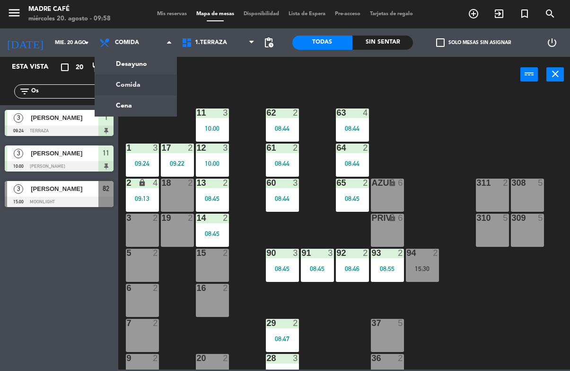  What do you see at coordinates (337, 183) in the screenshot?
I see `div: 65` at bounding box center [337, 183].